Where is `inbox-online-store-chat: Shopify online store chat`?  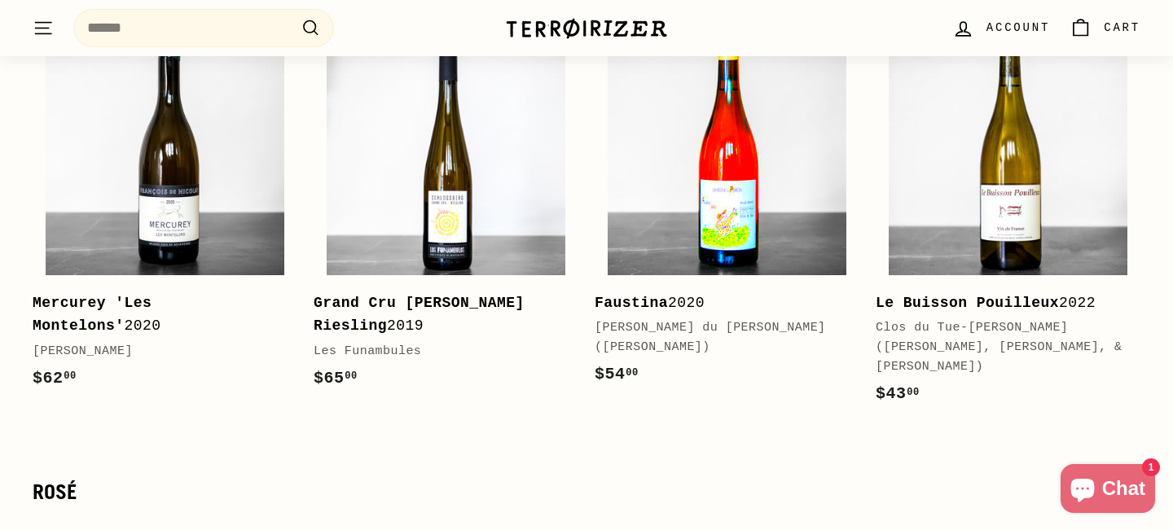 inbox-online-store-chat: Shopify online store chat is located at coordinates (1107, 490).